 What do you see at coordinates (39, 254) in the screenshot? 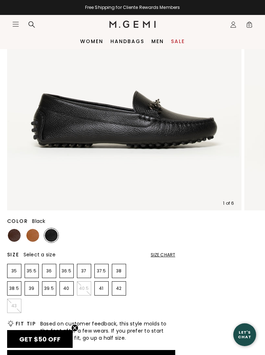
I see `span: Select a size` at bounding box center [39, 254].